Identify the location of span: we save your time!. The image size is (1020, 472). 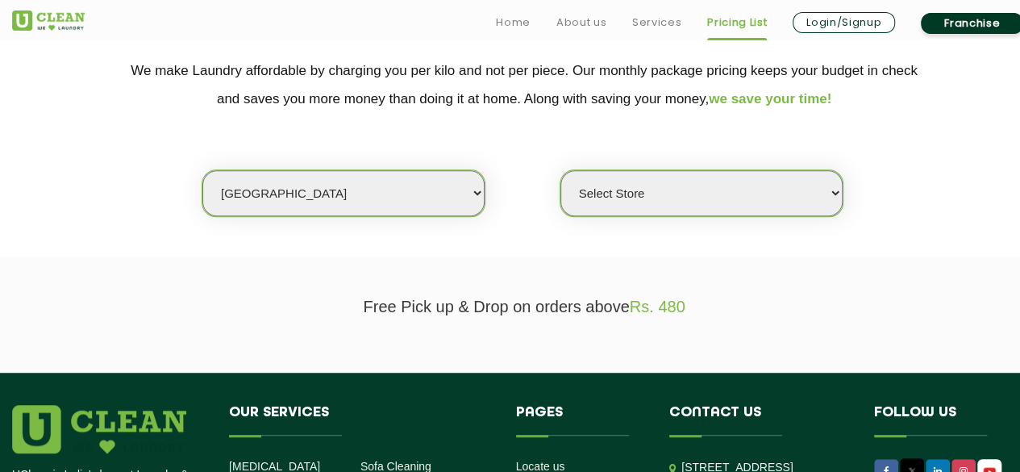
(770, 98).